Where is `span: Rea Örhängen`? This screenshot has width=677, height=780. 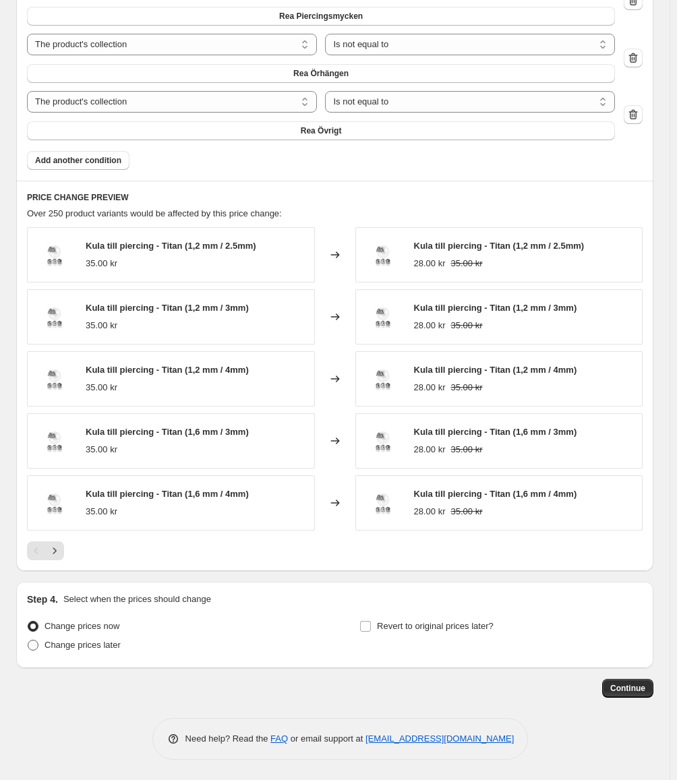 span: Rea Örhängen is located at coordinates (321, 74).